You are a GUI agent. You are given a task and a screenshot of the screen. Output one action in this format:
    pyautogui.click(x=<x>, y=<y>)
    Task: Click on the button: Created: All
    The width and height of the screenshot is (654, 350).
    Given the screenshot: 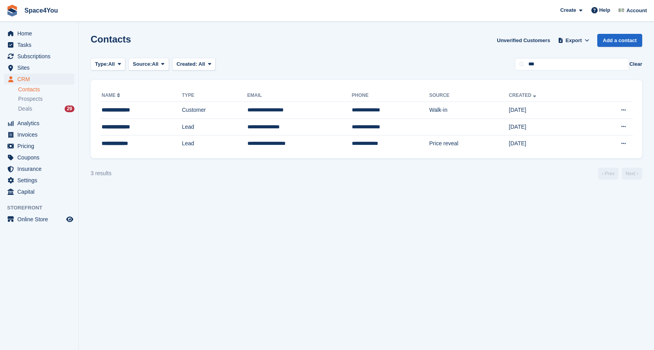 What is the action you would take?
    pyautogui.click(x=194, y=64)
    